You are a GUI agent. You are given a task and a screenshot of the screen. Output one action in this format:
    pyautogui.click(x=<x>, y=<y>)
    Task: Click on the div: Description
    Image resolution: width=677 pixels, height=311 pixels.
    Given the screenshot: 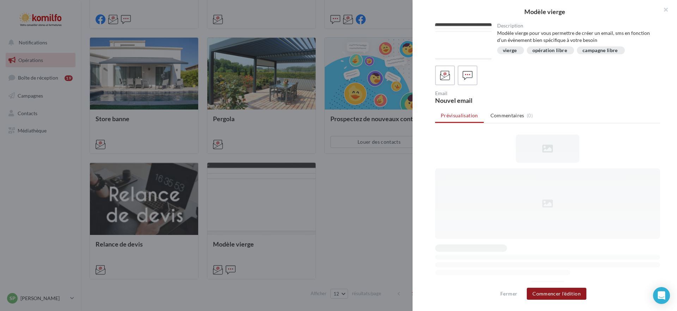 What is the action you would take?
    pyautogui.click(x=576, y=26)
    